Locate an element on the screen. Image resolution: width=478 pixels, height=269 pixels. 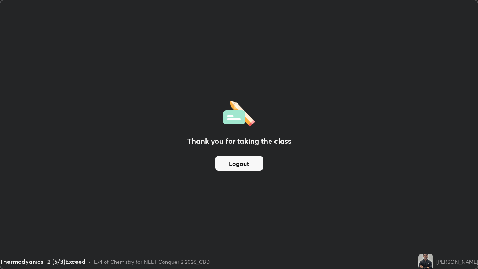
div: L74 of Chemistry for NEET Conquer 2 2026_CBD is located at coordinates (152, 262).